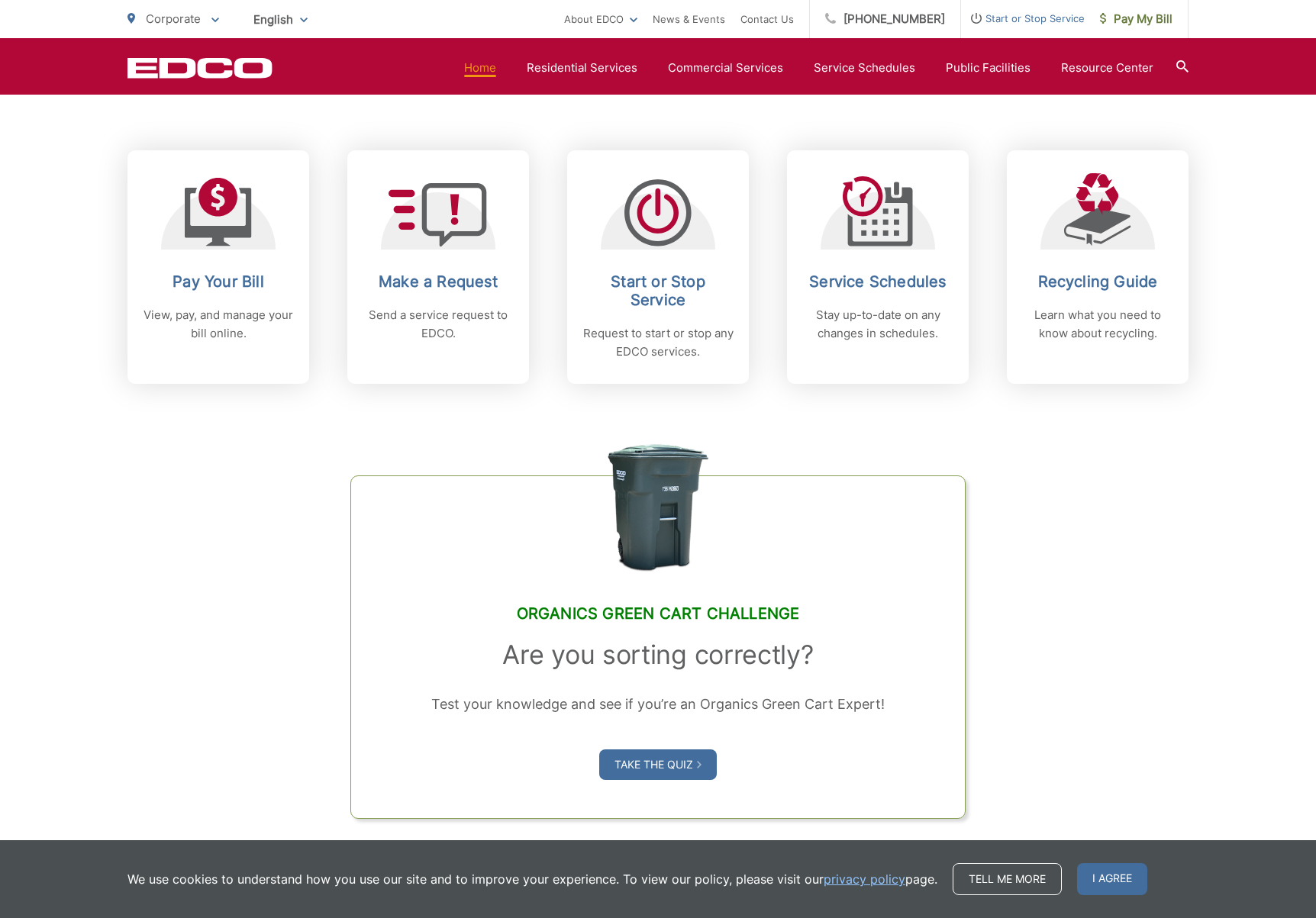 This screenshot has height=918, width=1316. I want to click on p: Test your knowledge and see if you’re an Organics Green Cart Expert!, so click(658, 704).